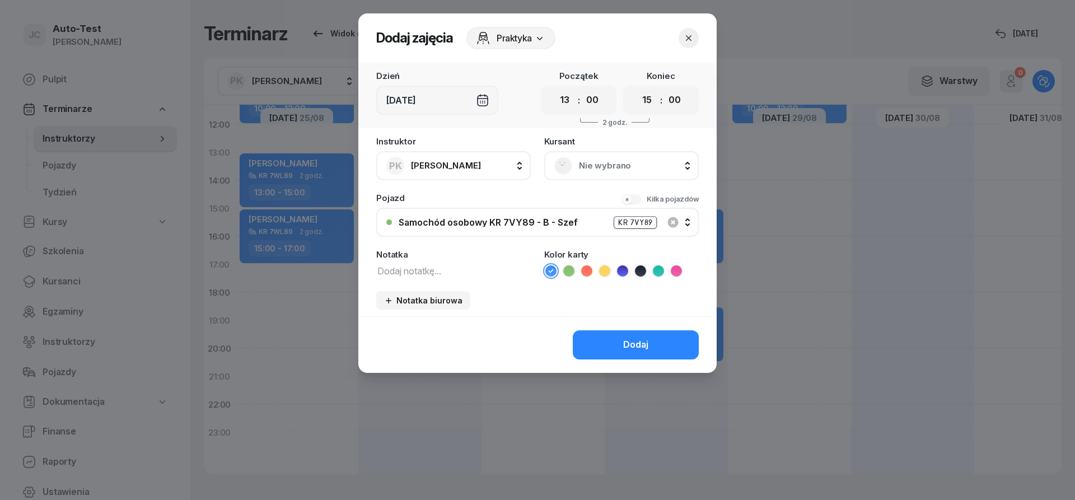 Image resolution: width=1075 pixels, height=500 pixels. What do you see at coordinates (488, 222) in the screenshot?
I see `div: Samochód osobowy KR 7VY89 - B - Szef` at bounding box center [488, 222].